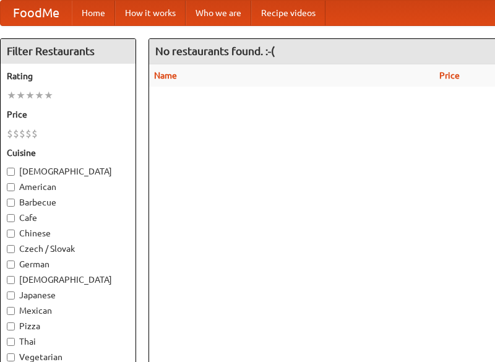 The image size is (495, 362). What do you see at coordinates (68, 264) in the screenshot?
I see `label: German` at bounding box center [68, 264].